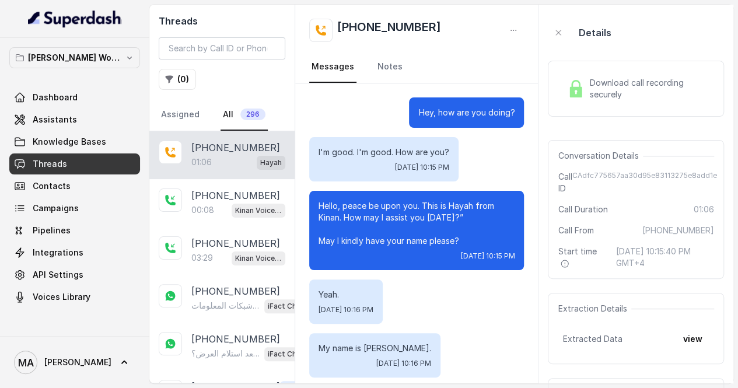 The height and width of the screenshot is (388, 738). What do you see at coordinates (202, 258) in the screenshot?
I see `p: 03:29` at bounding box center [202, 258].